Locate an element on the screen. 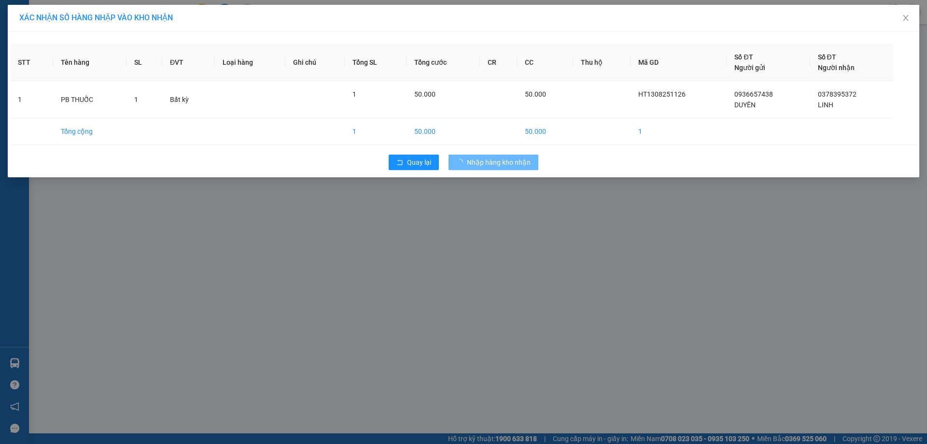 The width and height of the screenshot is (927, 444). th: Loại hàng is located at coordinates (250, 62).